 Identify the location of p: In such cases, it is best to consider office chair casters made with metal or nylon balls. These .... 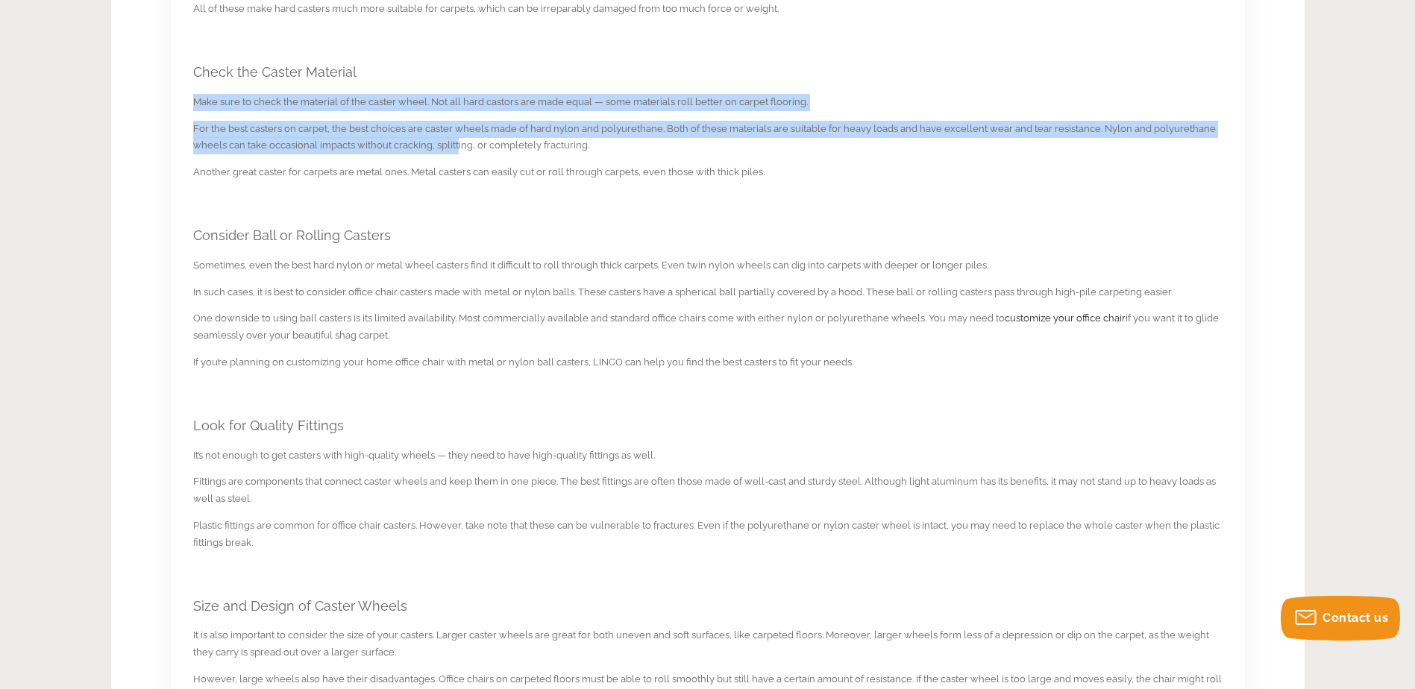
(708, 292).